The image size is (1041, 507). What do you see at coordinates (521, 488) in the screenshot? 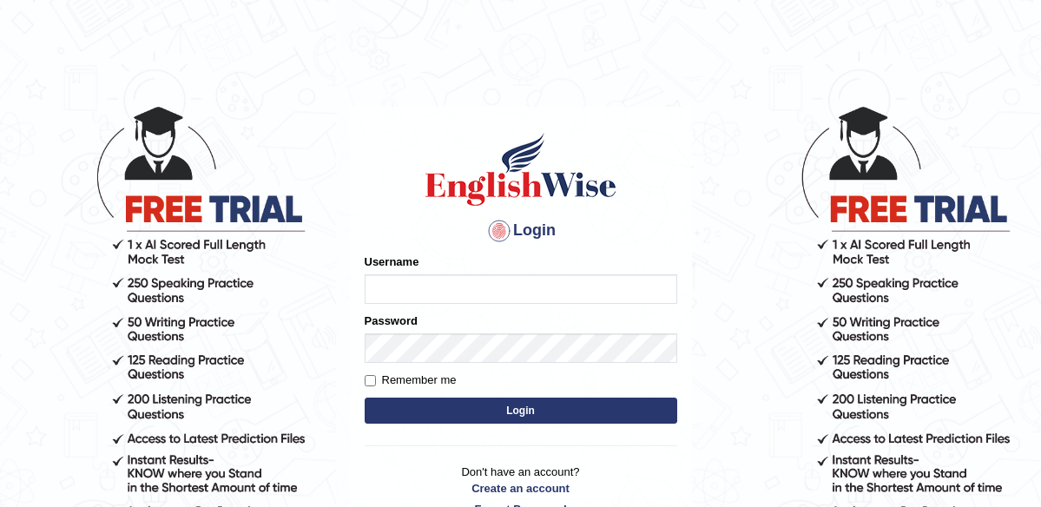
I see `a: Create an account` at bounding box center [521, 488].